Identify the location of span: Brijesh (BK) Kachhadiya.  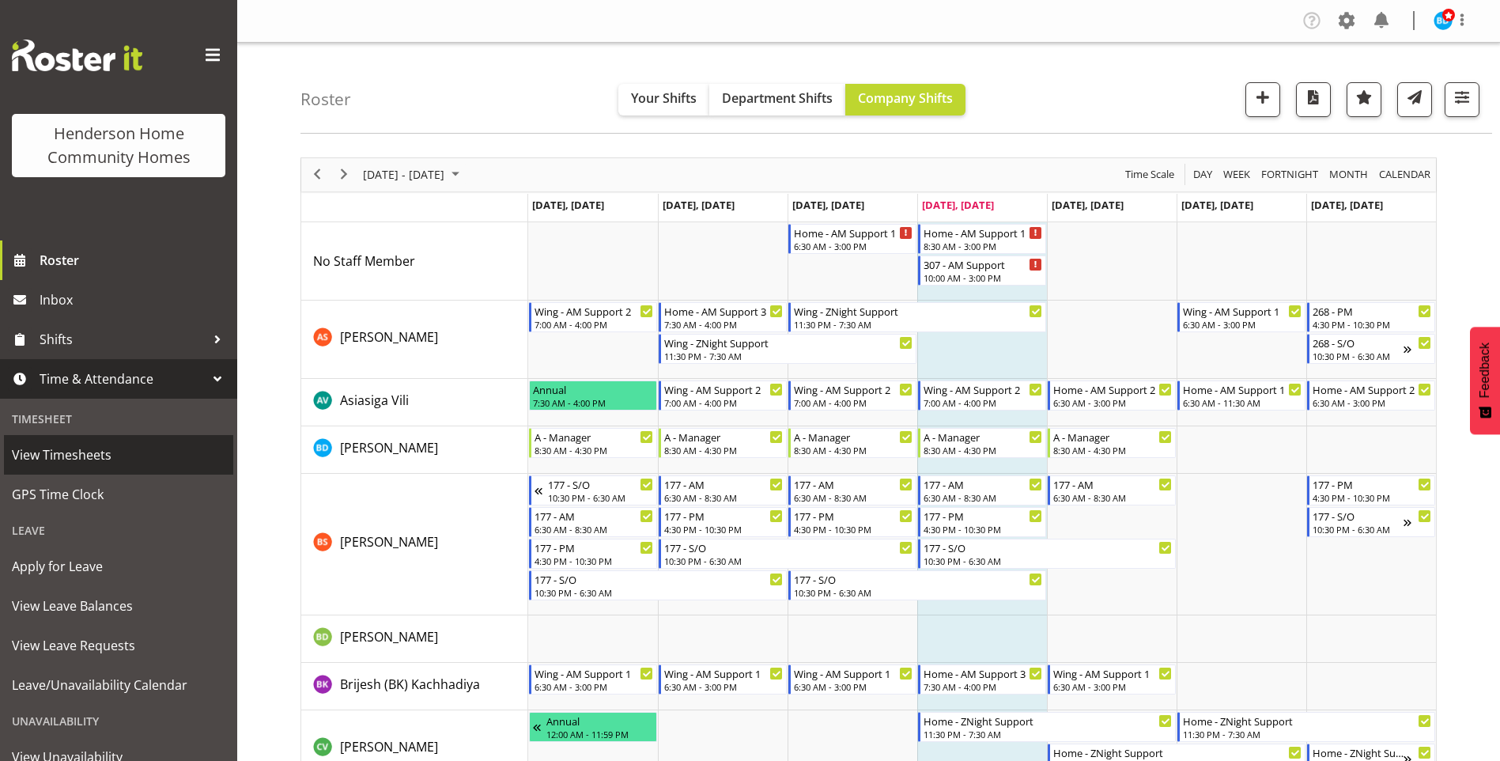
(410, 684).